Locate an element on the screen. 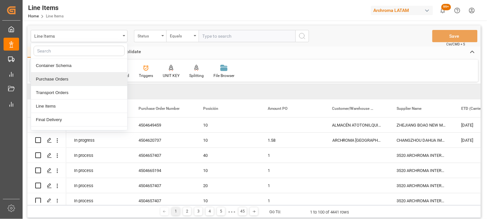 The width and height of the screenshot is (487, 219). div: 4 is located at coordinates (209, 212).